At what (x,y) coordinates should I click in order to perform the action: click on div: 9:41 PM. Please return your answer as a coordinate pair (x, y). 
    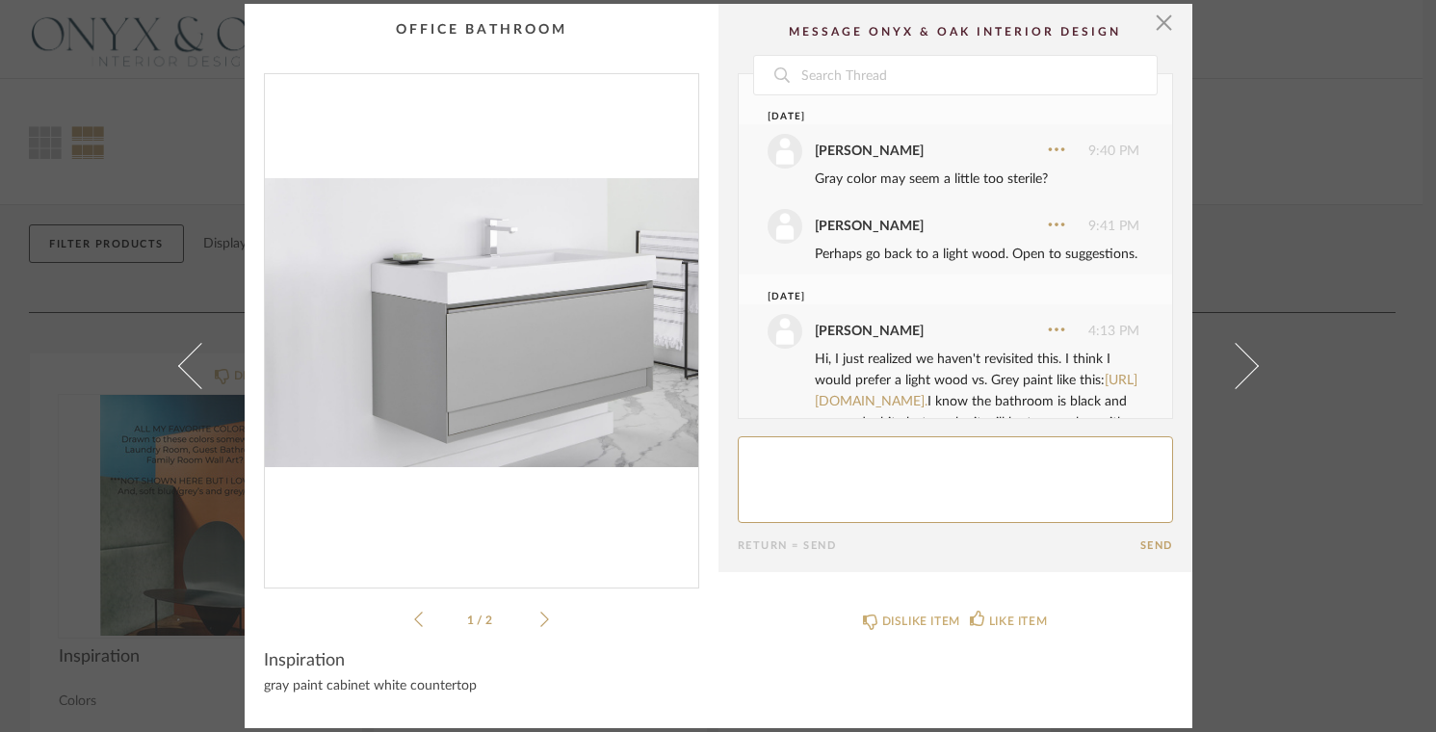
    Looking at the image, I should click on (954, 226).